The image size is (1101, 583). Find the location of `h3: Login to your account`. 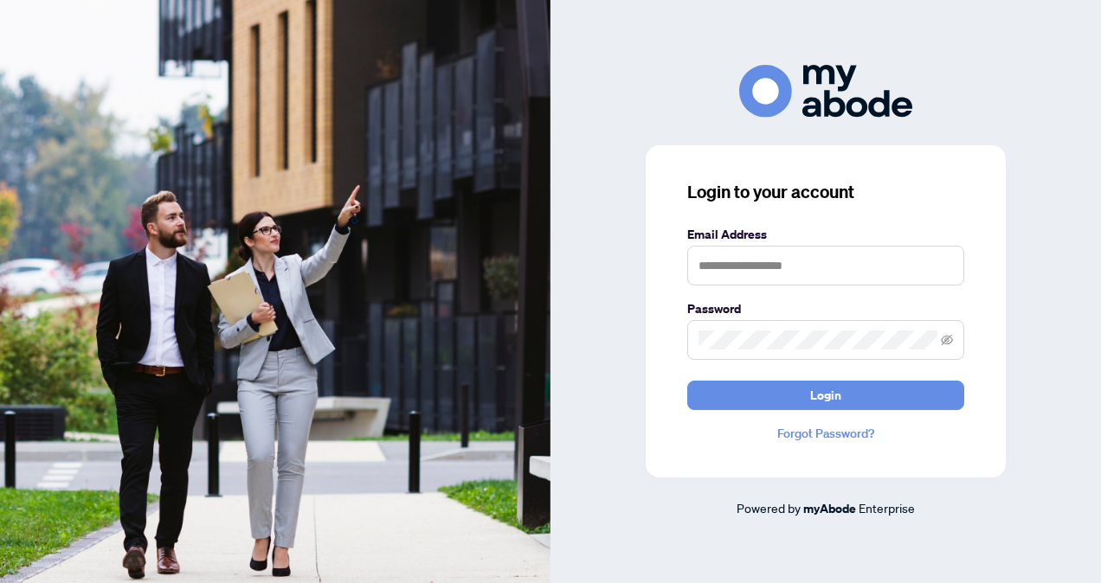

h3: Login to your account is located at coordinates (826, 192).